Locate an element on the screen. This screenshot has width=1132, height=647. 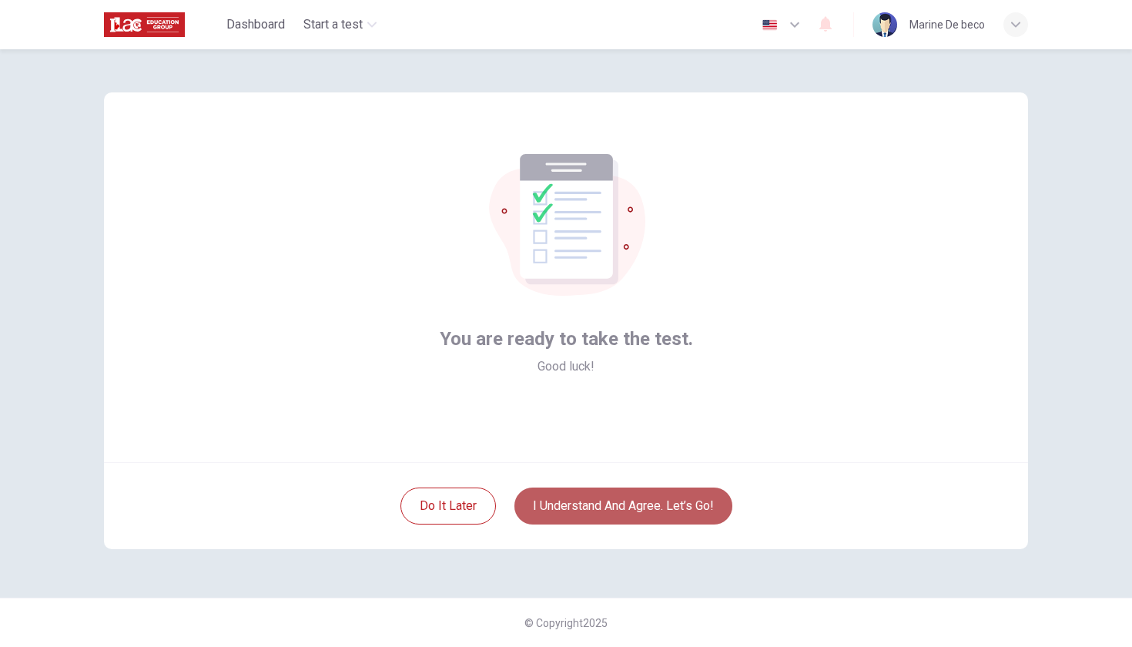
a: Dashboard is located at coordinates (256, 25).